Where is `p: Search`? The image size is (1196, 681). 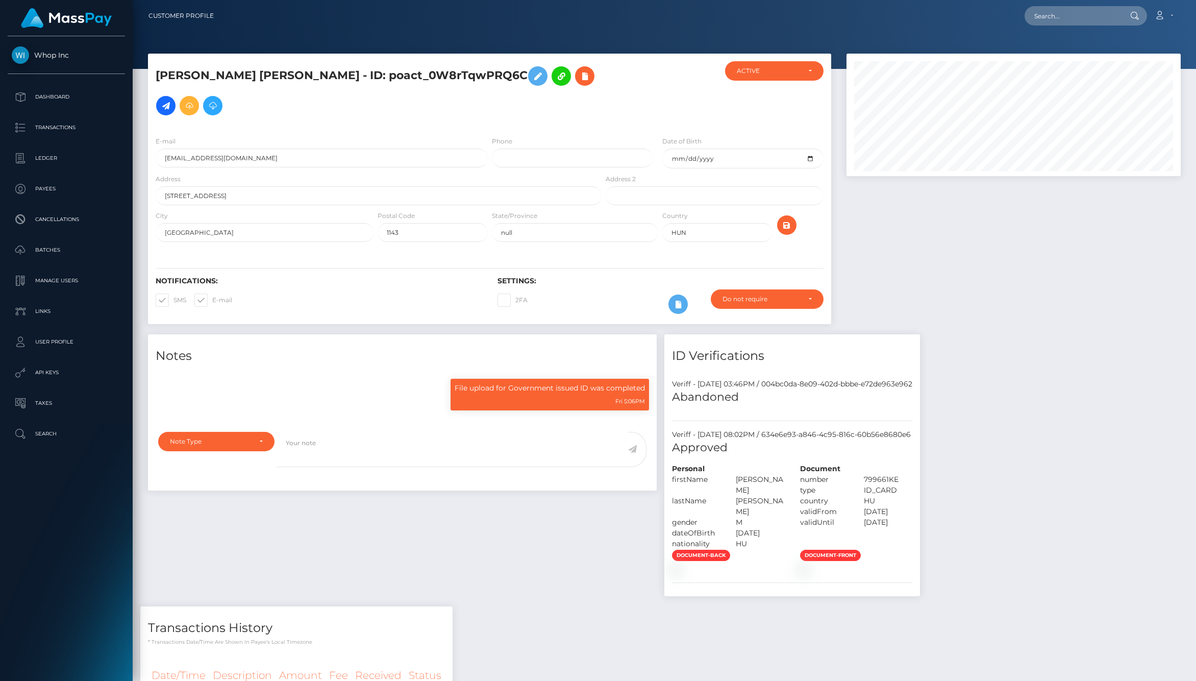 p: Search is located at coordinates (66, 434).